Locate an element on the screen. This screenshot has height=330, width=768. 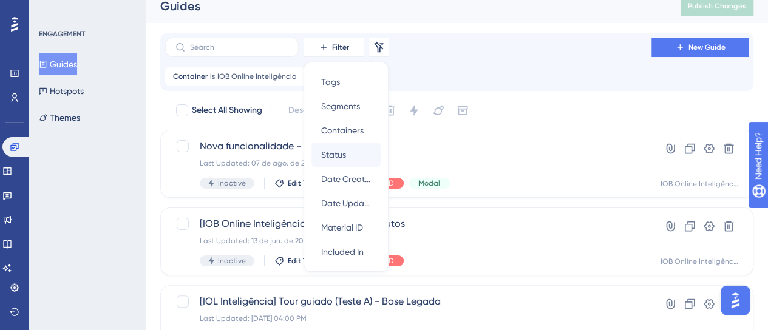
span: Date Updated is located at coordinates (346, 203).